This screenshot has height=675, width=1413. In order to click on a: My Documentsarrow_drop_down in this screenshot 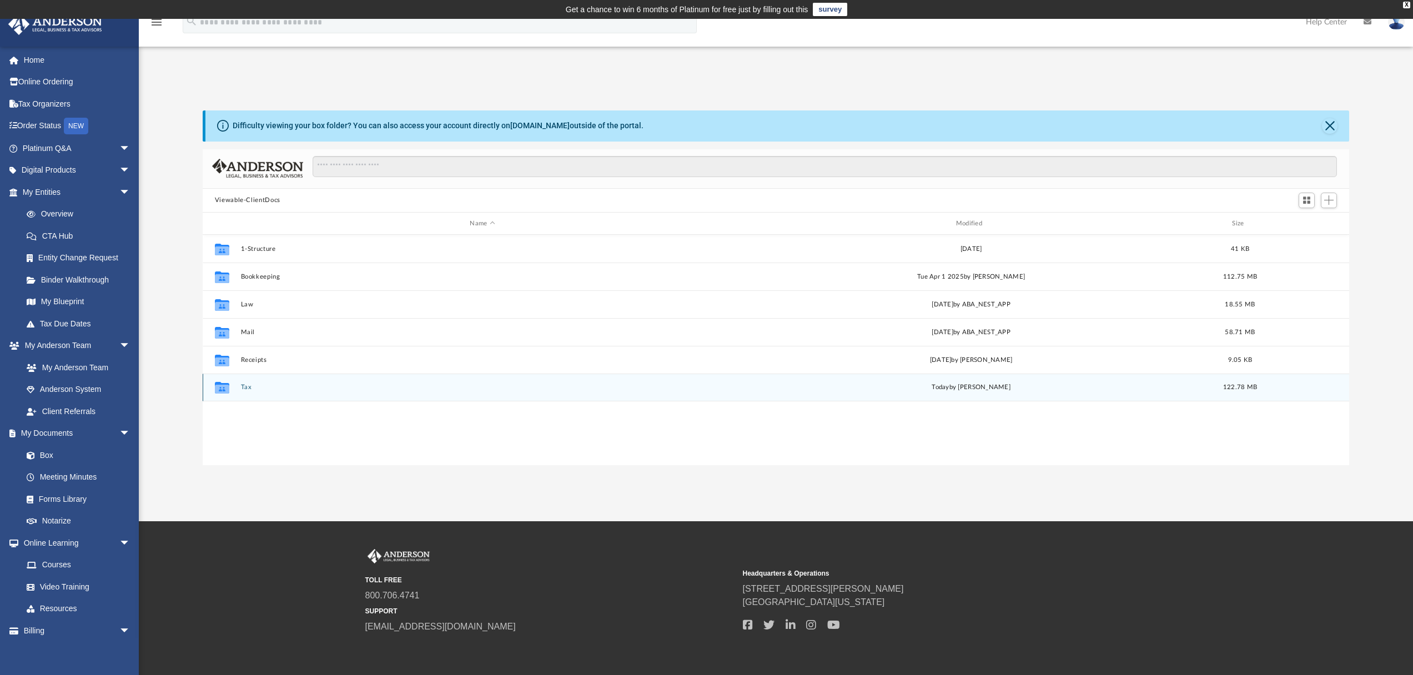, I will do `click(74, 434)`.